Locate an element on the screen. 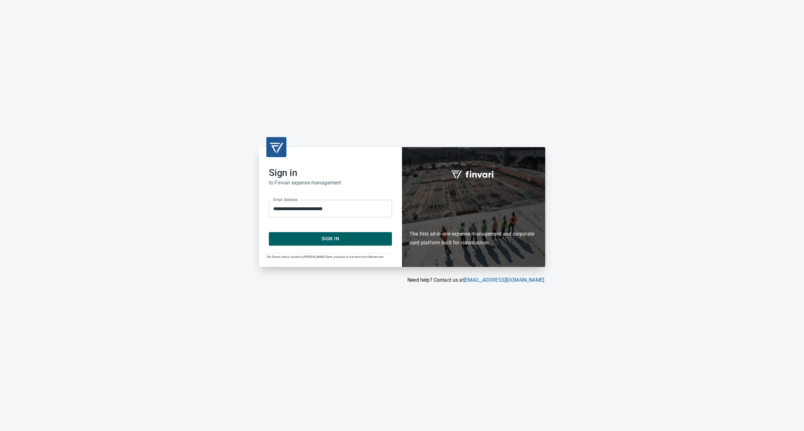 The image size is (804, 431). span: Sign In is located at coordinates (330, 239).